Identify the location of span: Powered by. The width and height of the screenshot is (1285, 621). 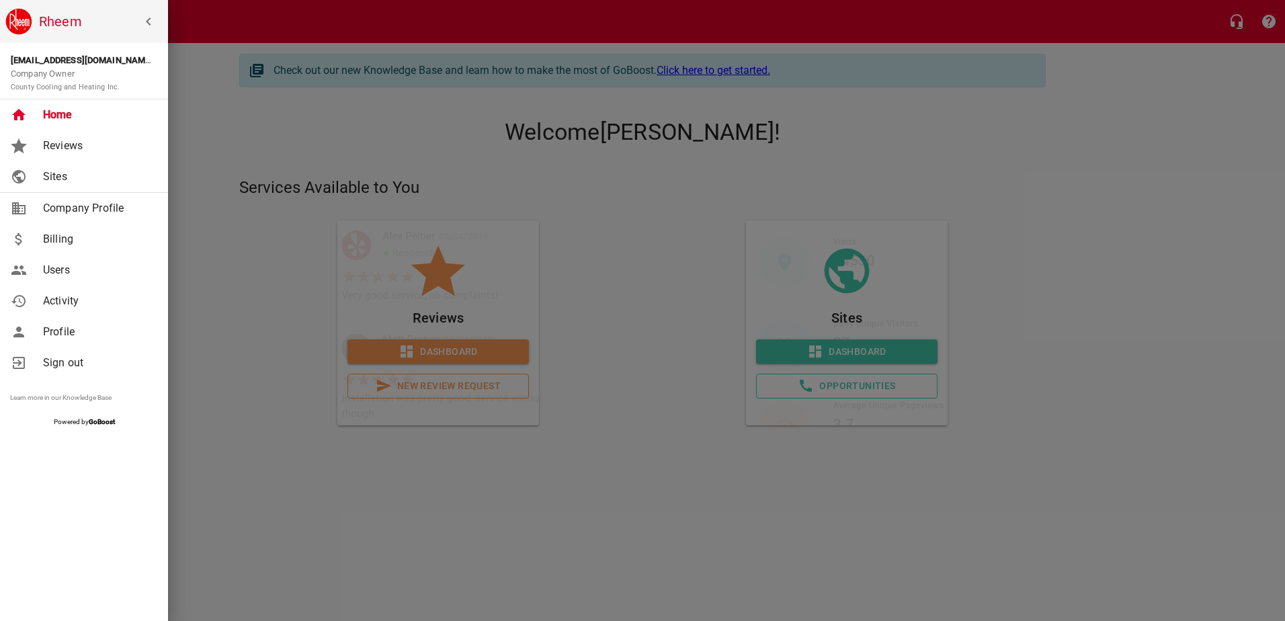
(84, 421).